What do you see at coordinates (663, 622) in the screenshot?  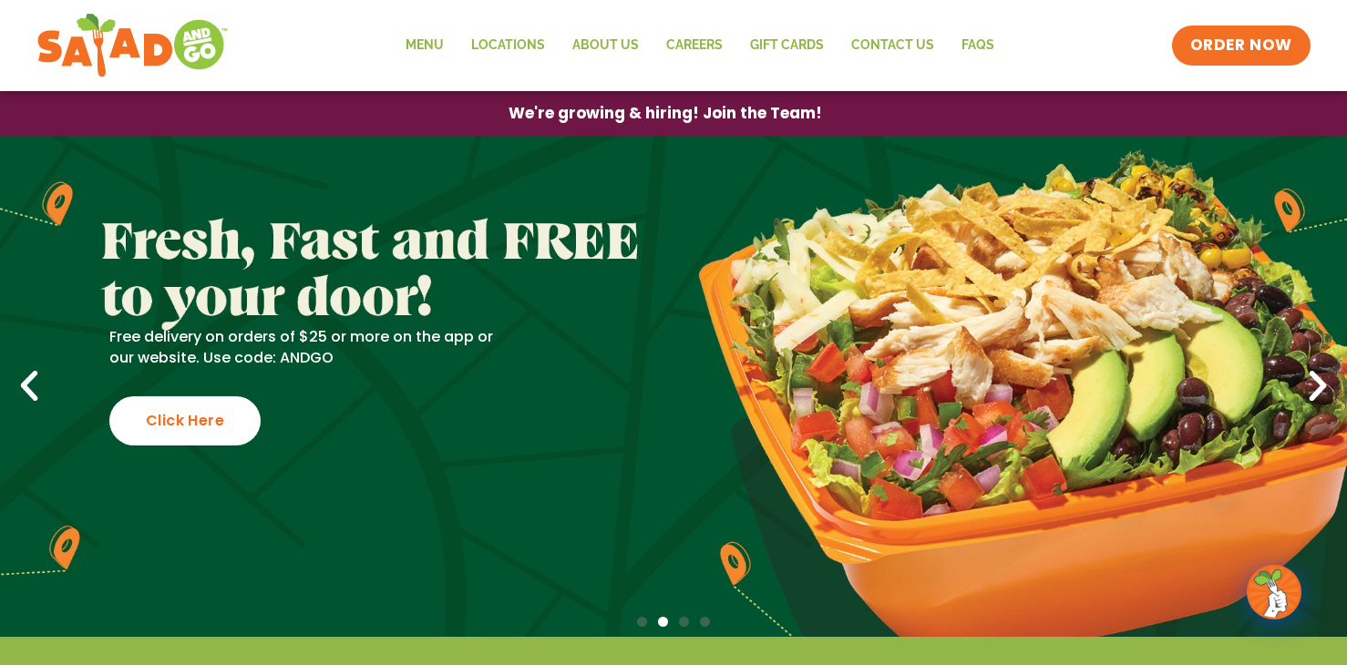 I see `span: Go to slide 2` at bounding box center [663, 622].